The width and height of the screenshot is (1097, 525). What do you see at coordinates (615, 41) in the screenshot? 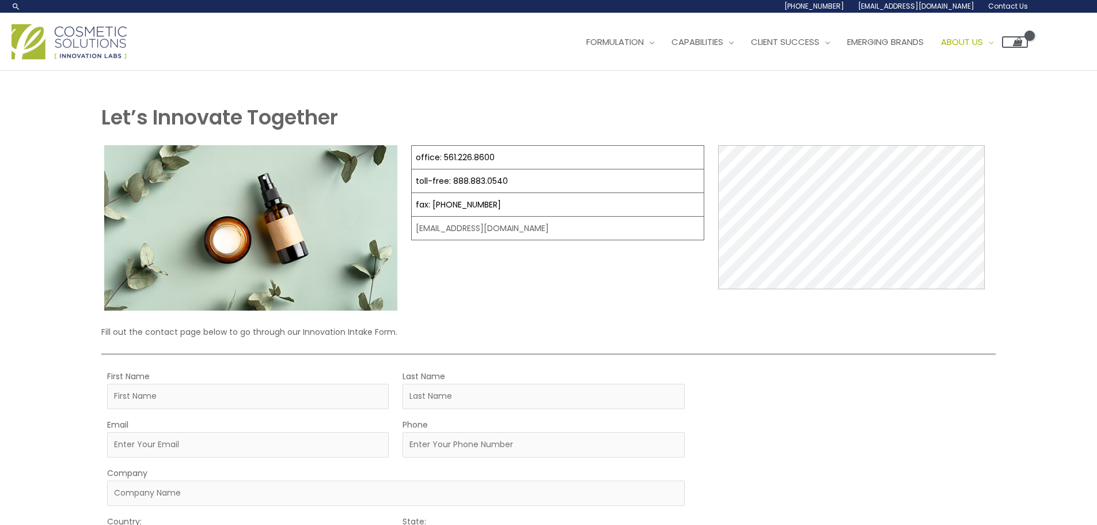
I see `span: Formulation` at bounding box center [615, 41].